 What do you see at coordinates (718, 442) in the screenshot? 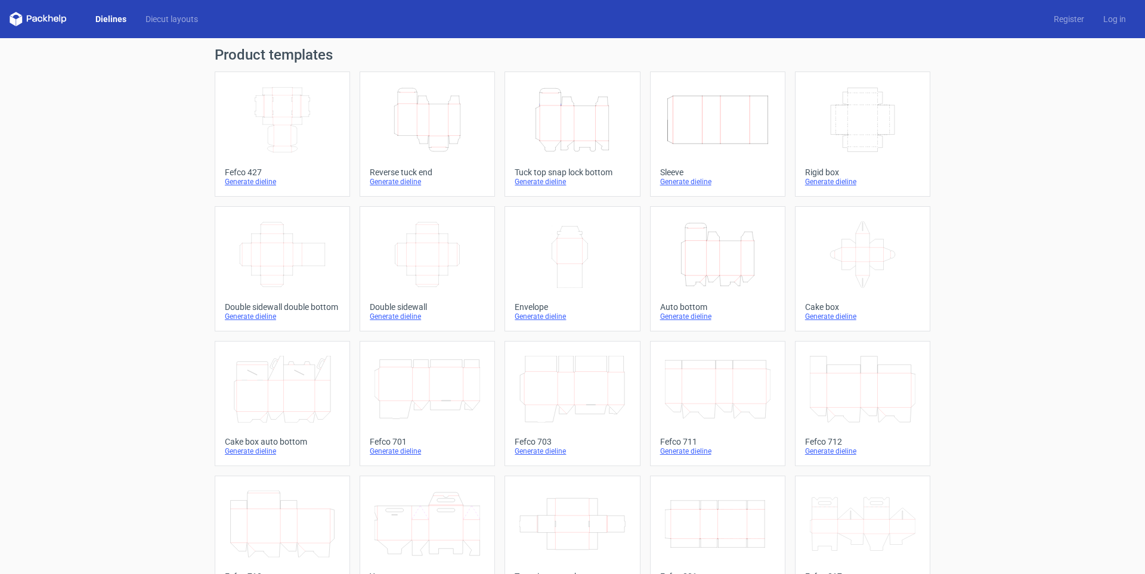
I see `div: Fefco 711` at bounding box center [718, 442].